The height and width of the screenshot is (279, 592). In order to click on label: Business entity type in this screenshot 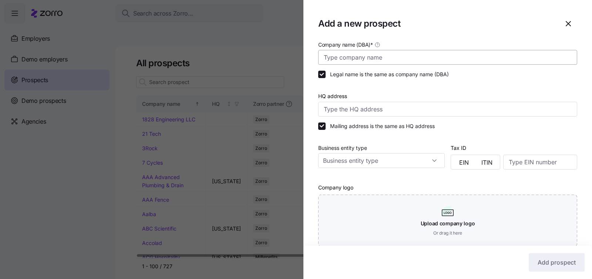, I will do `click(342, 148)`.